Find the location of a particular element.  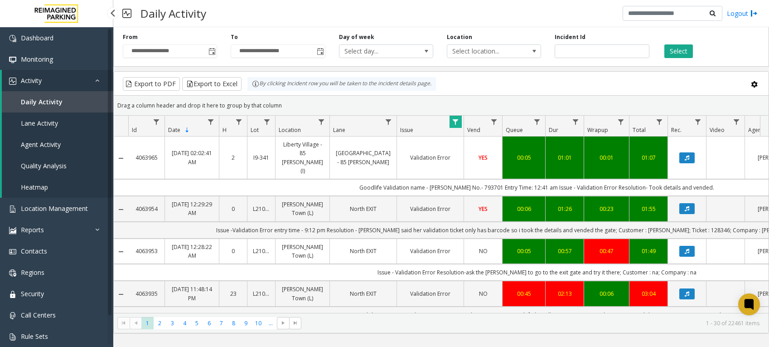

a: Quality Analysis is located at coordinates (58, 165).